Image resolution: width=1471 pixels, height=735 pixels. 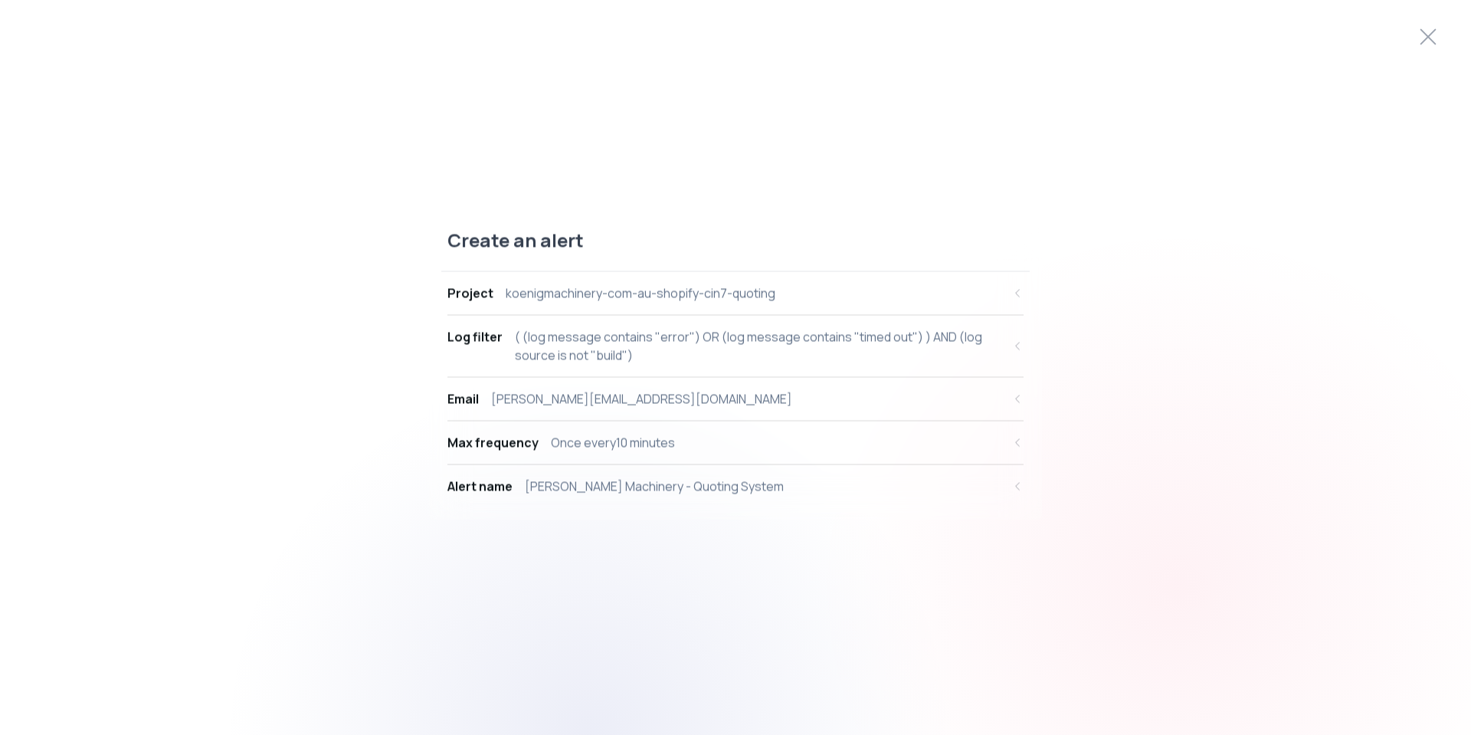 What do you see at coordinates (736, 442) in the screenshot?
I see `button: Max frequencyOnce every10 minutes` at bounding box center [736, 442].